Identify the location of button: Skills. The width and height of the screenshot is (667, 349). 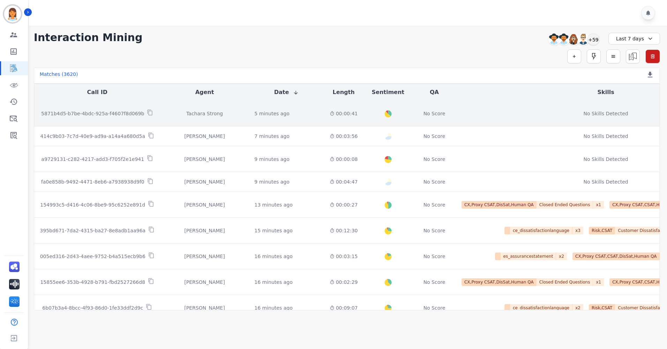
(606, 92).